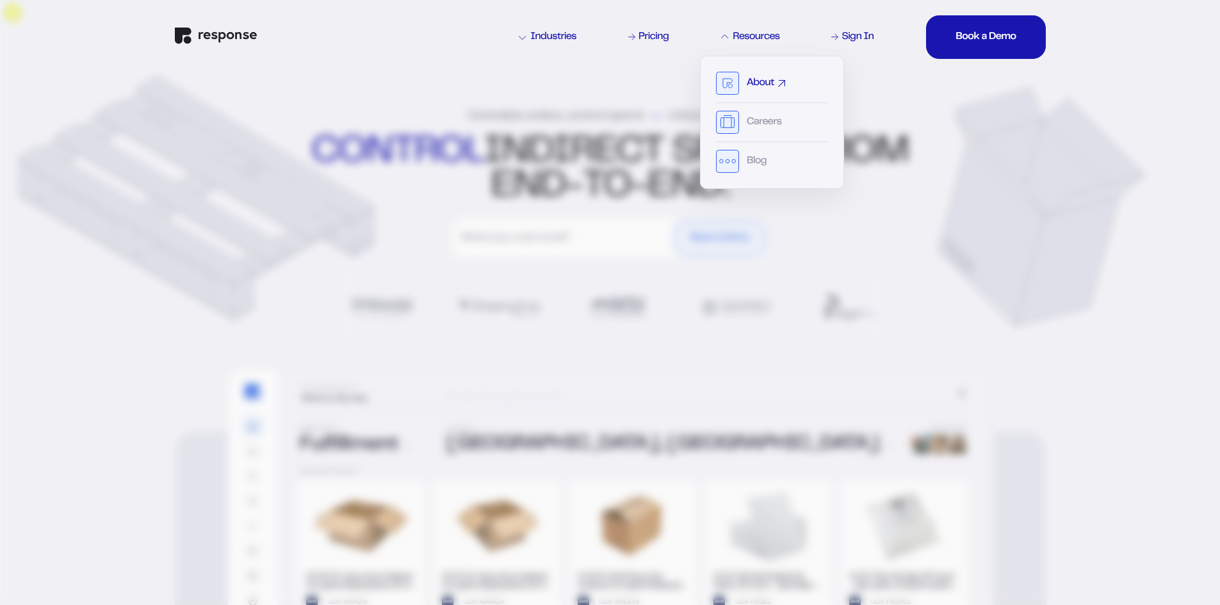 This screenshot has width=1220, height=605. I want to click on div: Resources, so click(750, 37).